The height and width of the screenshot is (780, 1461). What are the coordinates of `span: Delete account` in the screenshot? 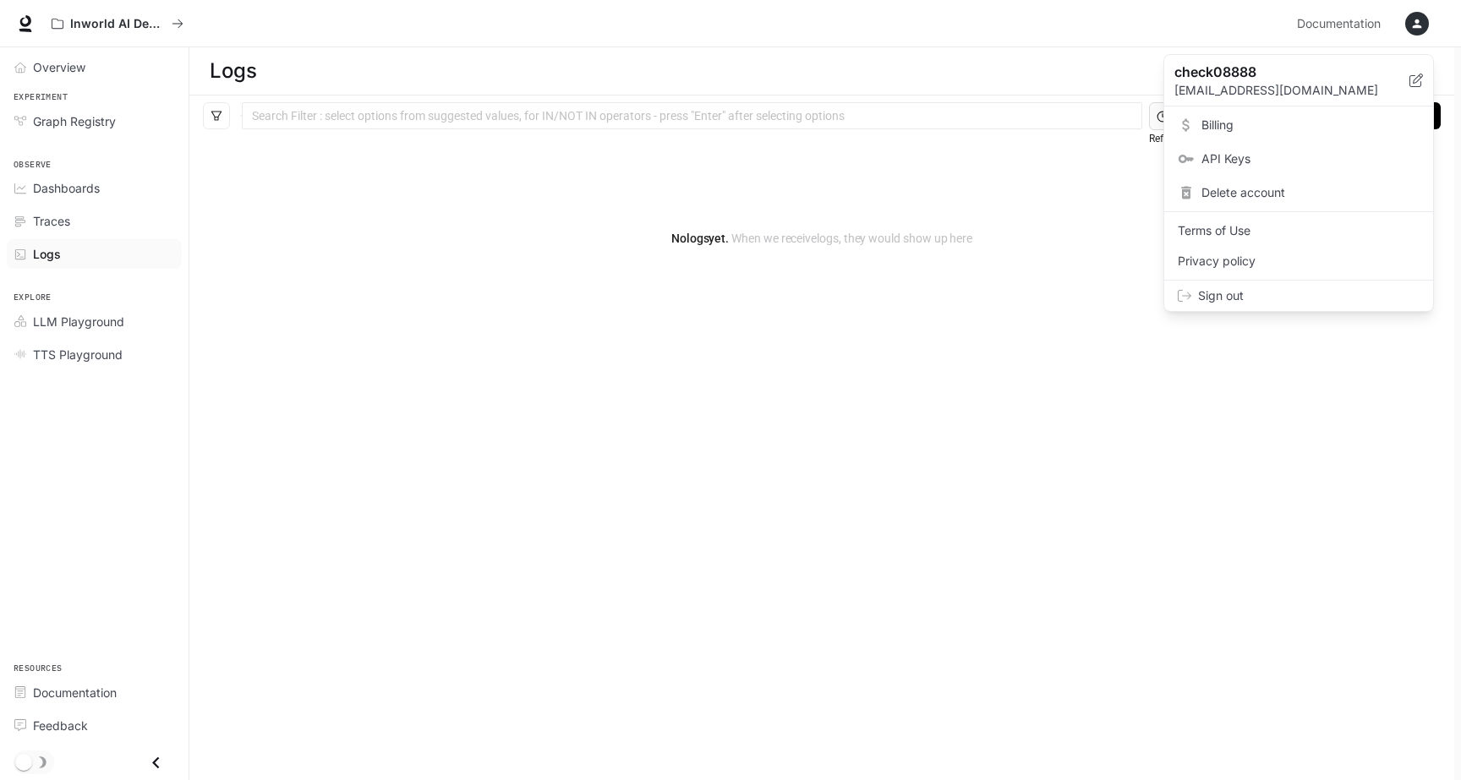 It's located at (1310, 193).